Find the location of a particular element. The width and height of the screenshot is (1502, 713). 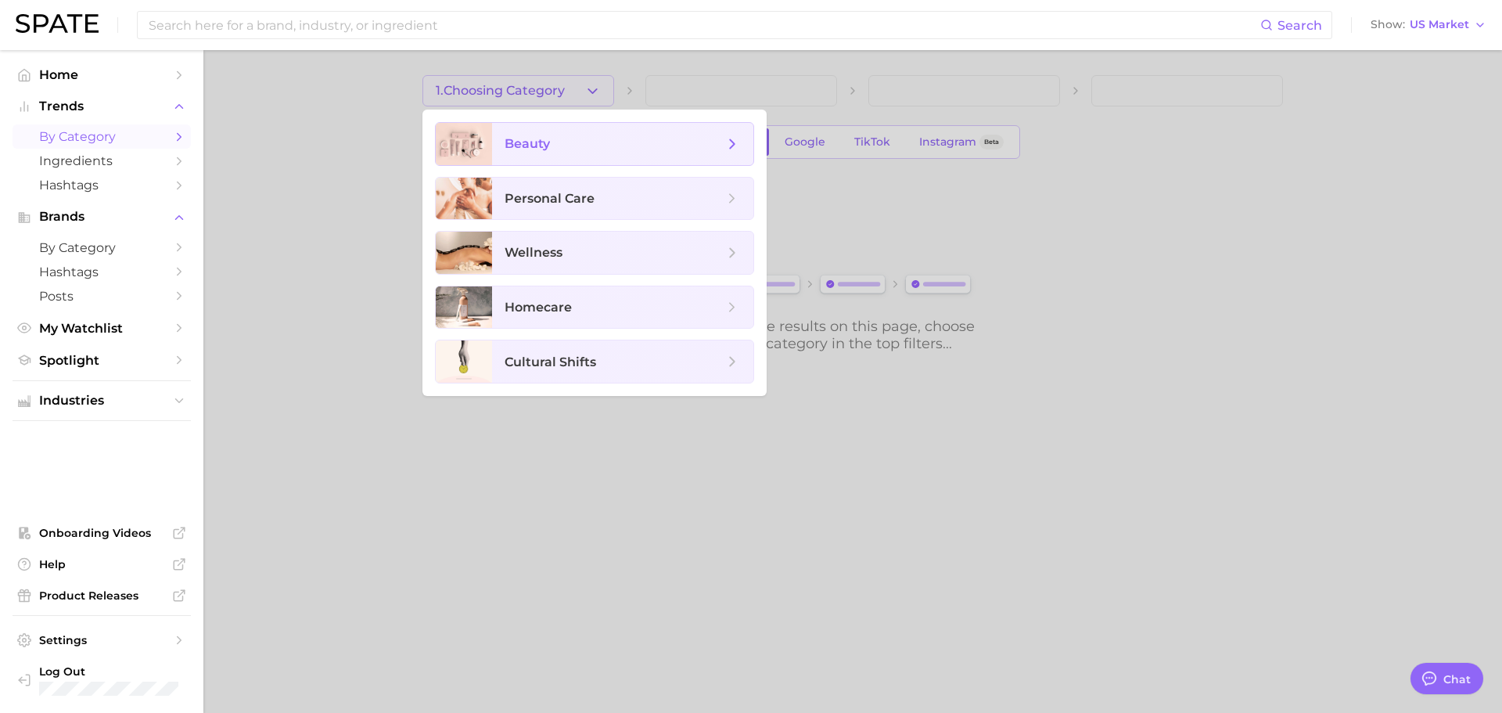

span: Brands is located at coordinates (102, 217).